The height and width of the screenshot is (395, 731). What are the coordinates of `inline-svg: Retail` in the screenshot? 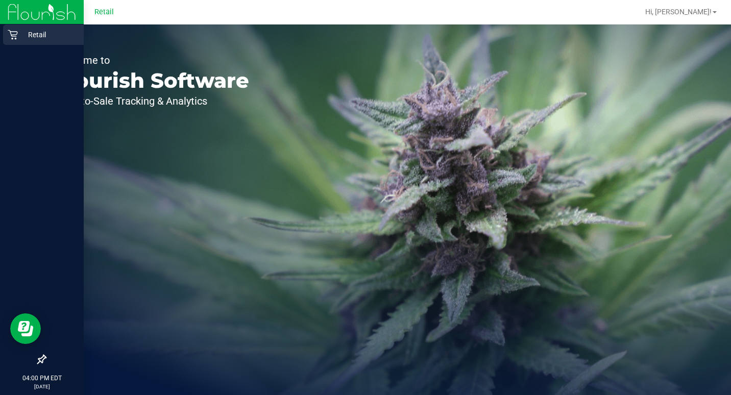 It's located at (13, 35).